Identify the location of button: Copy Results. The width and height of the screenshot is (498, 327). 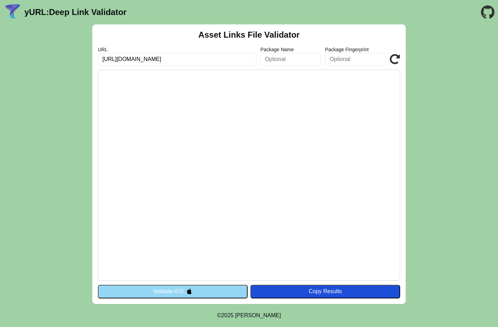
(325, 291).